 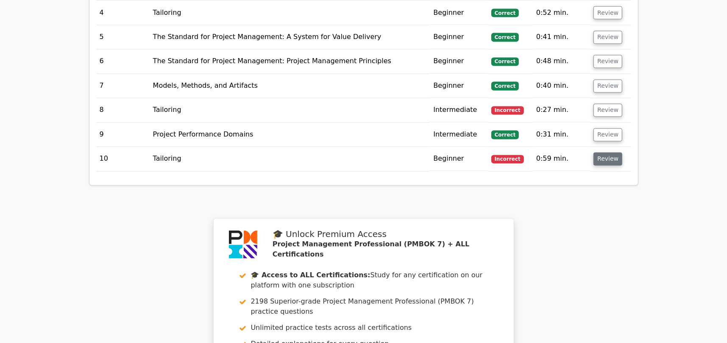 What do you see at coordinates (123, 37) in the screenshot?
I see `td: 5` at bounding box center [123, 37].